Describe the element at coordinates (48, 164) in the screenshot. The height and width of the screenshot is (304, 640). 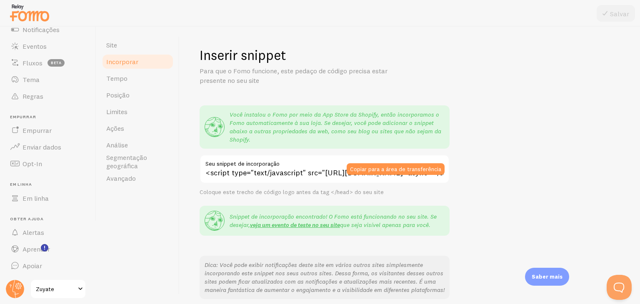
I see `a: Opt-In` at that location.